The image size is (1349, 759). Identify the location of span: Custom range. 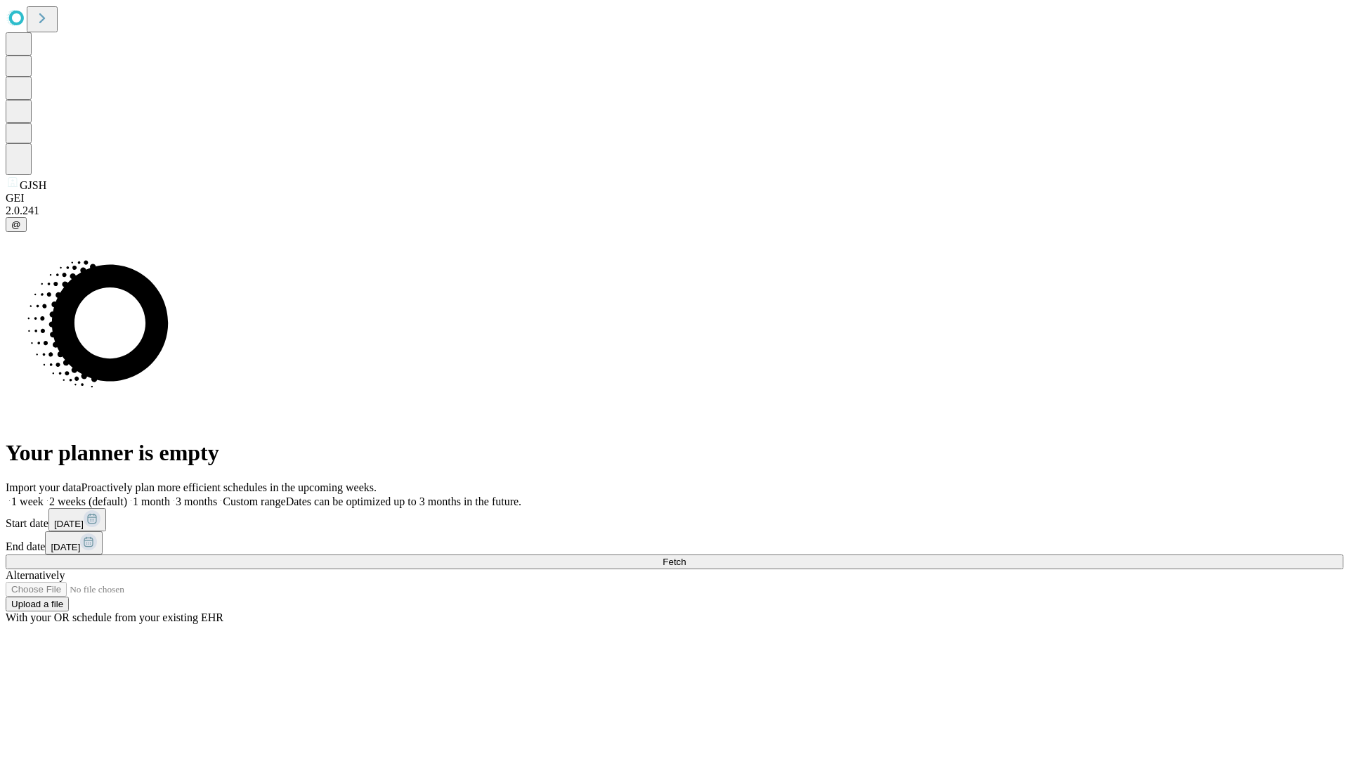
(254, 501).